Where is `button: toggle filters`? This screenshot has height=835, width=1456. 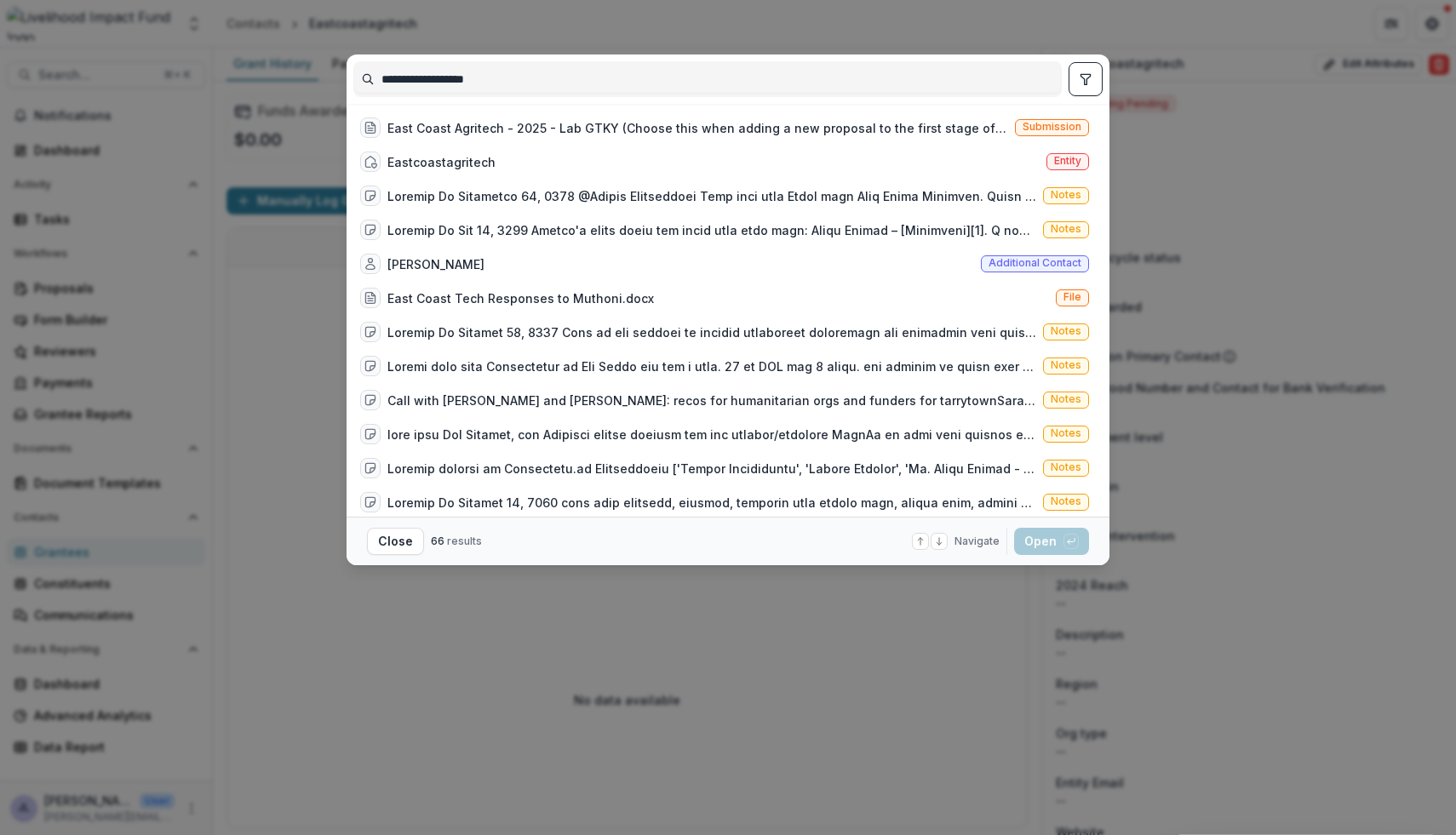 button: toggle filters is located at coordinates (1085, 79).